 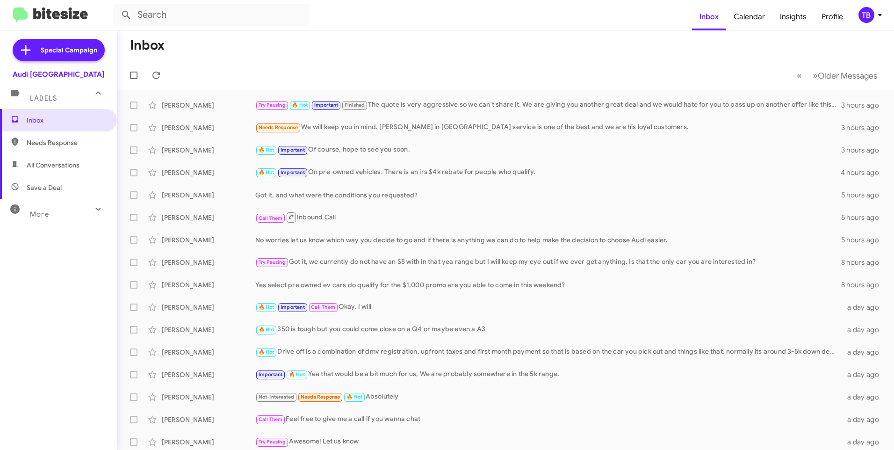 I want to click on a: Special Campaign, so click(x=58, y=50).